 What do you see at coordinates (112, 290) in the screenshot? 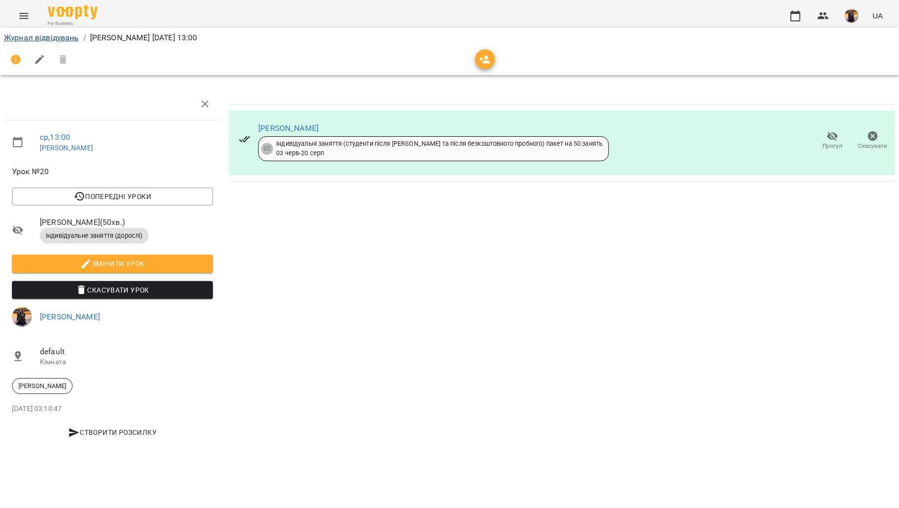
I see `span: Скасувати Урок` at bounding box center [112, 290].